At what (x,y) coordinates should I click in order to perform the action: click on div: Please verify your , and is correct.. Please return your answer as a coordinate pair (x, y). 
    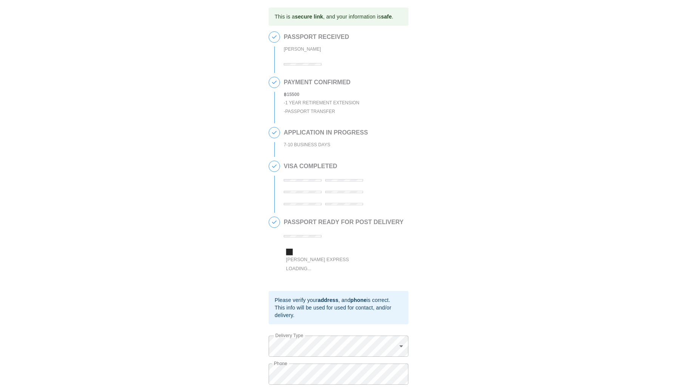
    Looking at the image, I should click on (339, 300).